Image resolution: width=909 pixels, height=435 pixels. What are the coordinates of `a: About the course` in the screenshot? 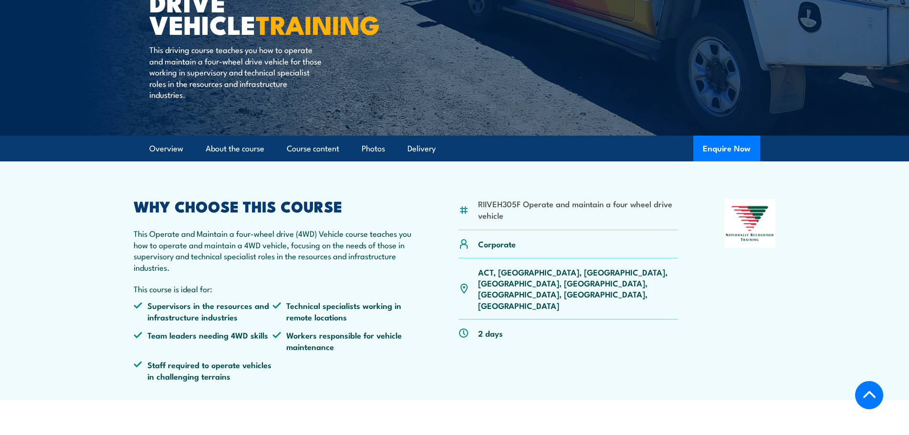 It's located at (235, 148).